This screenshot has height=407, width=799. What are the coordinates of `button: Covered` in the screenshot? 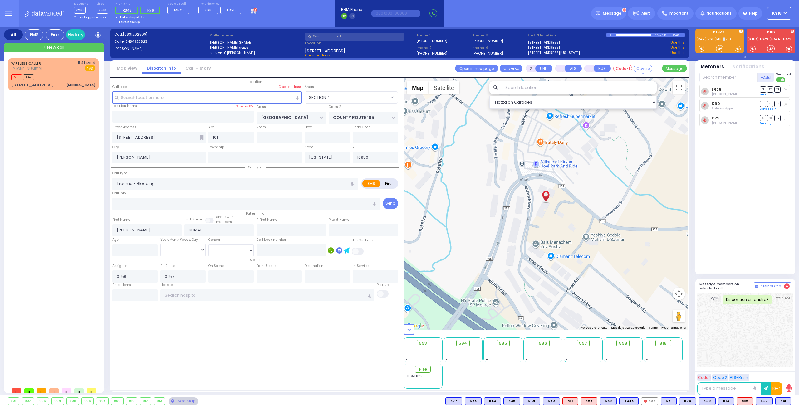 It's located at (643, 68).